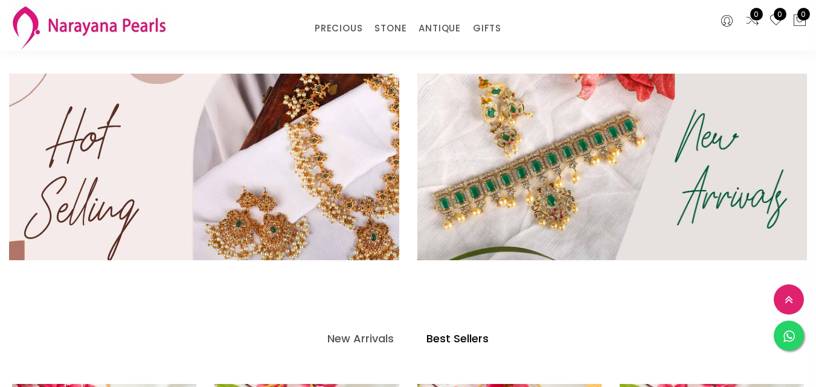 The image size is (816, 387). Describe the element at coordinates (487, 28) in the screenshot. I see `a: GIFTS` at that location.